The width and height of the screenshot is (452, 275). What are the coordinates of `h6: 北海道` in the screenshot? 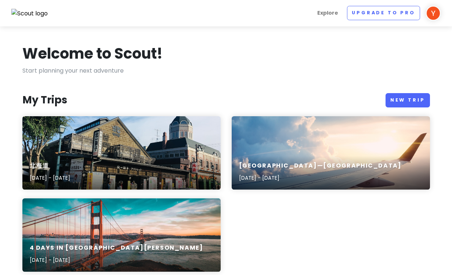 It's located at (50, 166).